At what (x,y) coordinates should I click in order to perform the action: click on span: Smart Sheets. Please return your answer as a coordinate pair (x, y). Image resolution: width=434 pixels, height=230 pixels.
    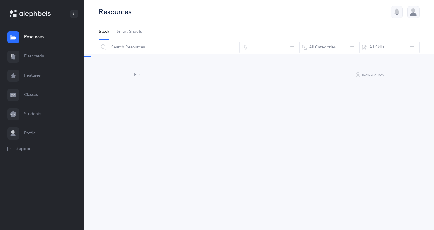
    Looking at the image, I should click on (129, 32).